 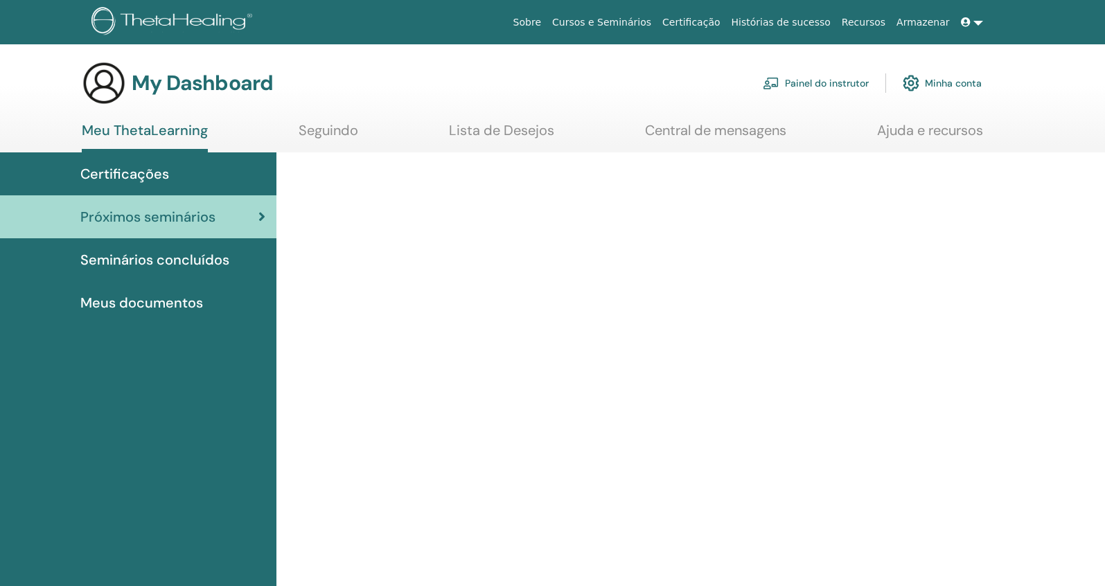 What do you see at coordinates (929, 135) in the screenshot?
I see `a: Ajuda e recursos` at bounding box center [929, 135].